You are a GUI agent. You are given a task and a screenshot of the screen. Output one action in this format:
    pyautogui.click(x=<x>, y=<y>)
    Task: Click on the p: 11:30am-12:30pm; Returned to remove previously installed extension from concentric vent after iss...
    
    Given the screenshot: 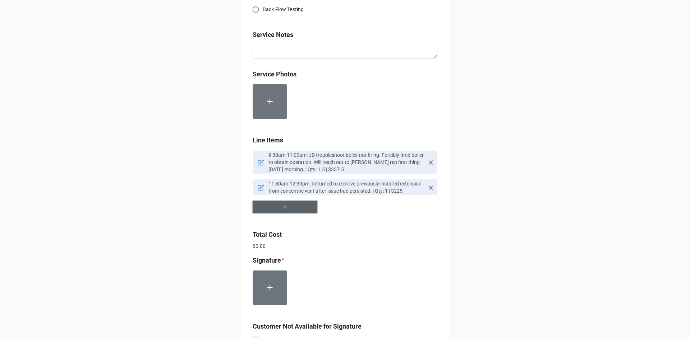 What is the action you would take?
    pyautogui.click(x=346, y=187)
    